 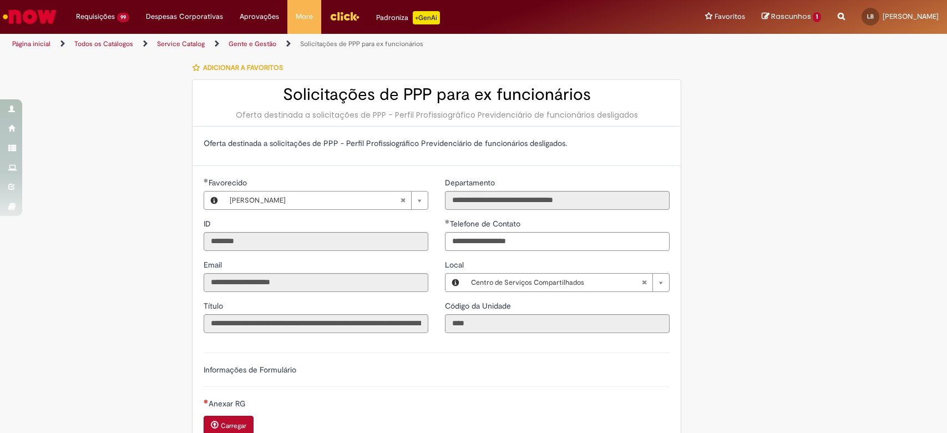 What do you see at coordinates (437, 143) in the screenshot?
I see `p: Oferta destinada a solicitações de PPP - Perfil Profissiográfico Previdenciário de funcionários d...` at bounding box center [437, 143].